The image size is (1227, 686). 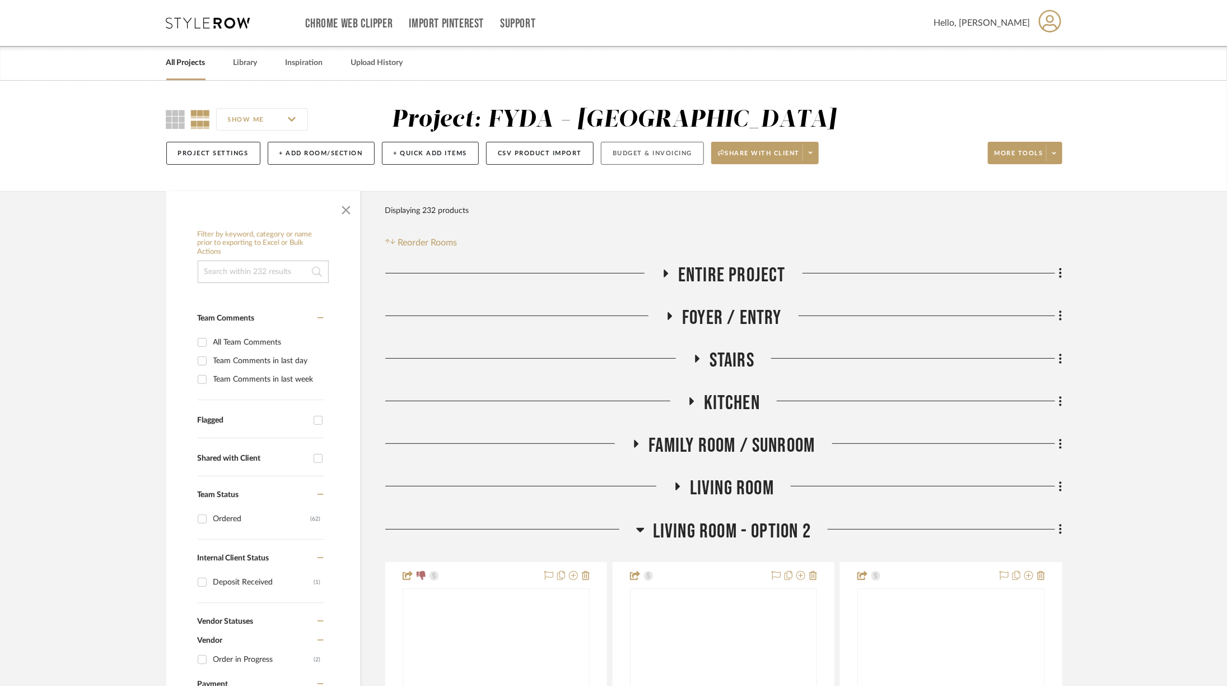 What do you see at coordinates (316, 519) in the screenshot?
I see `div: (62)` at bounding box center [316, 519].